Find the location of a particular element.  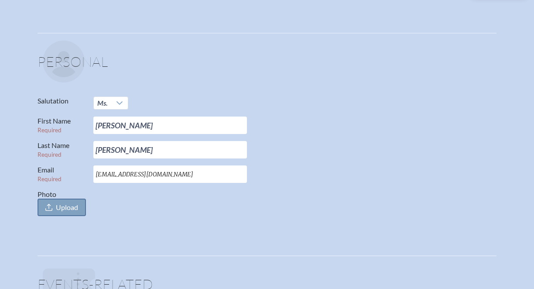

h1: Personal is located at coordinates (267, 65).